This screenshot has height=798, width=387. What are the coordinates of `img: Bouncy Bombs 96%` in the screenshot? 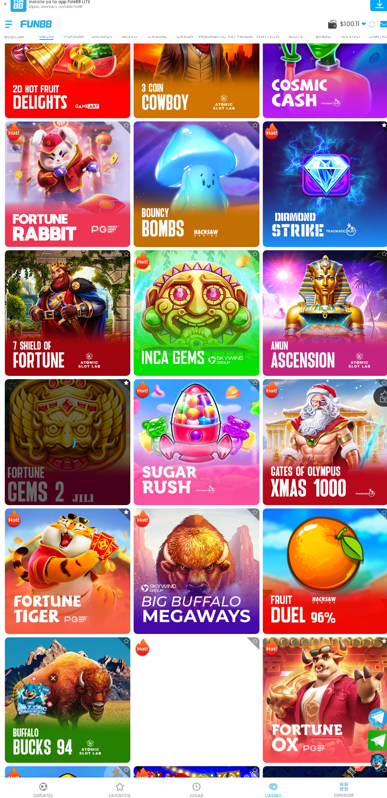 It's located at (193, 190).